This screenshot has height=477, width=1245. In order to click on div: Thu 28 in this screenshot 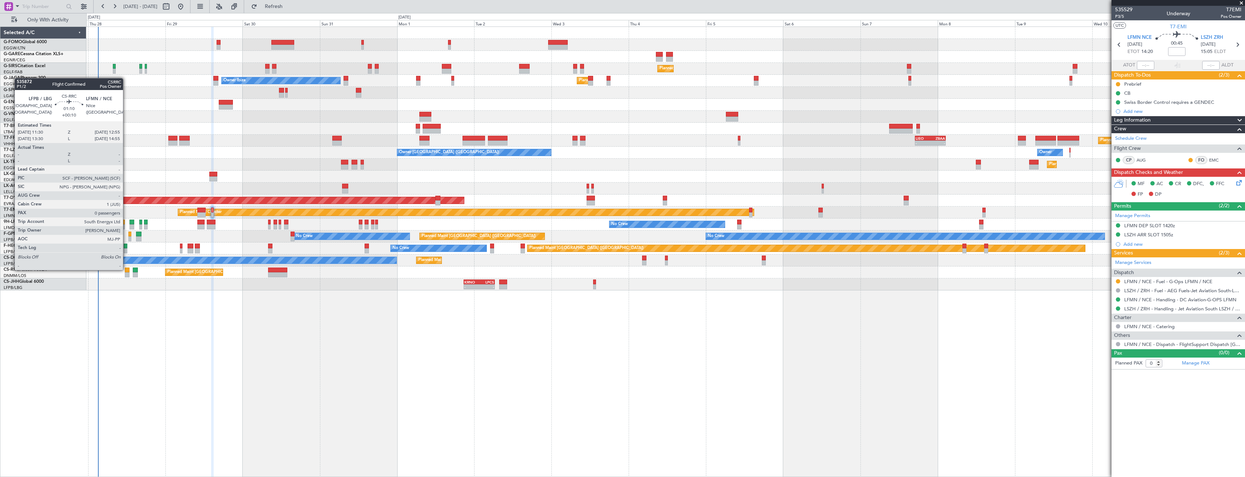, I will do `click(127, 23)`.